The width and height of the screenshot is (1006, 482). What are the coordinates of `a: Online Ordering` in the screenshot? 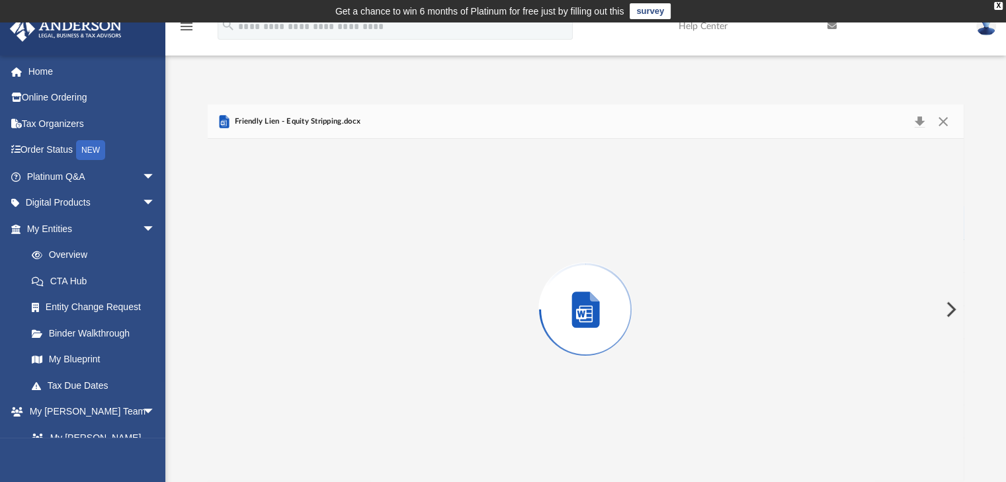 It's located at (92, 98).